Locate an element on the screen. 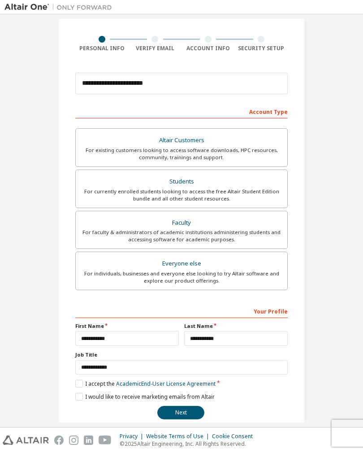 Image resolution: width=363 pixels, height=453 pixels. div: Faculty is located at coordinates (182, 223).